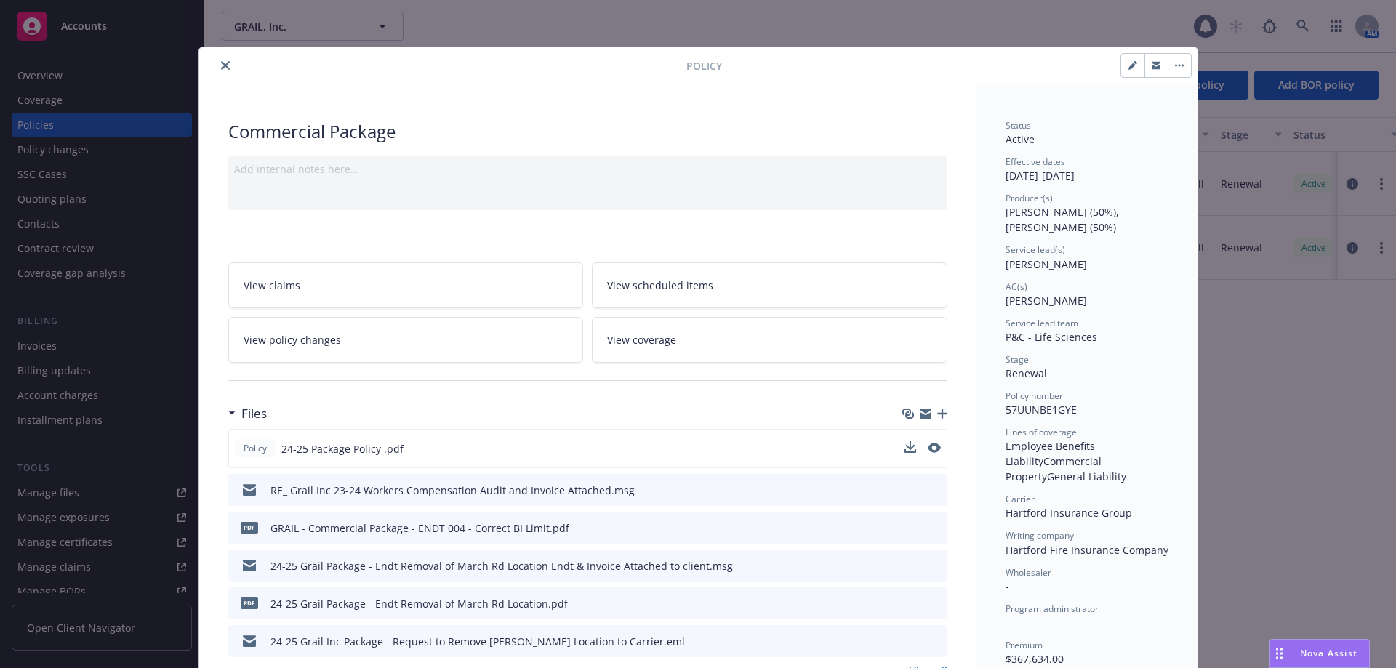 This screenshot has width=1396, height=668. What do you see at coordinates (1042, 432) in the screenshot?
I see `span: Lines of coverage` at bounding box center [1042, 432].